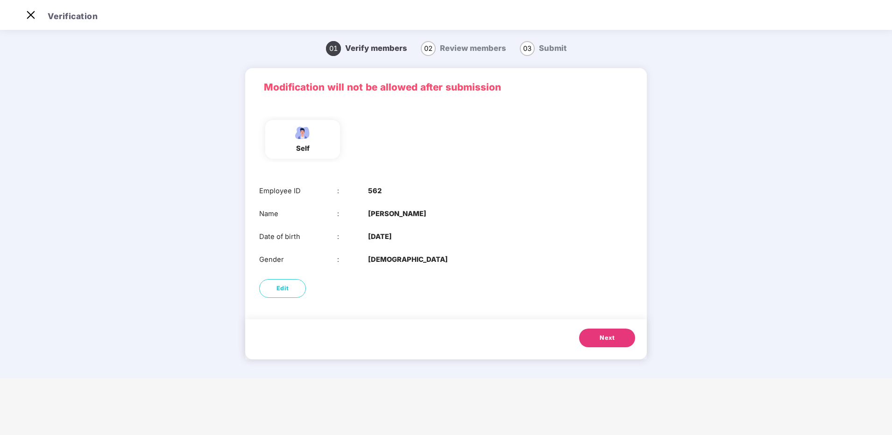 Image resolution: width=892 pixels, height=435 pixels. What do you see at coordinates (607, 338) in the screenshot?
I see `span: Next` at bounding box center [607, 338].